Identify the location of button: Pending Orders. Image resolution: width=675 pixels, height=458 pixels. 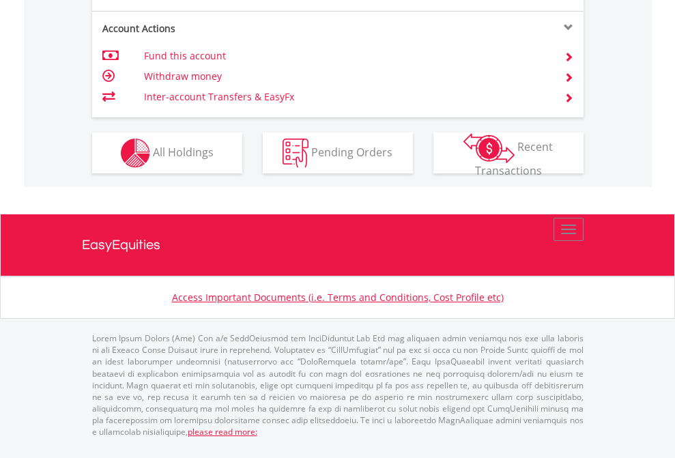
(338, 153).